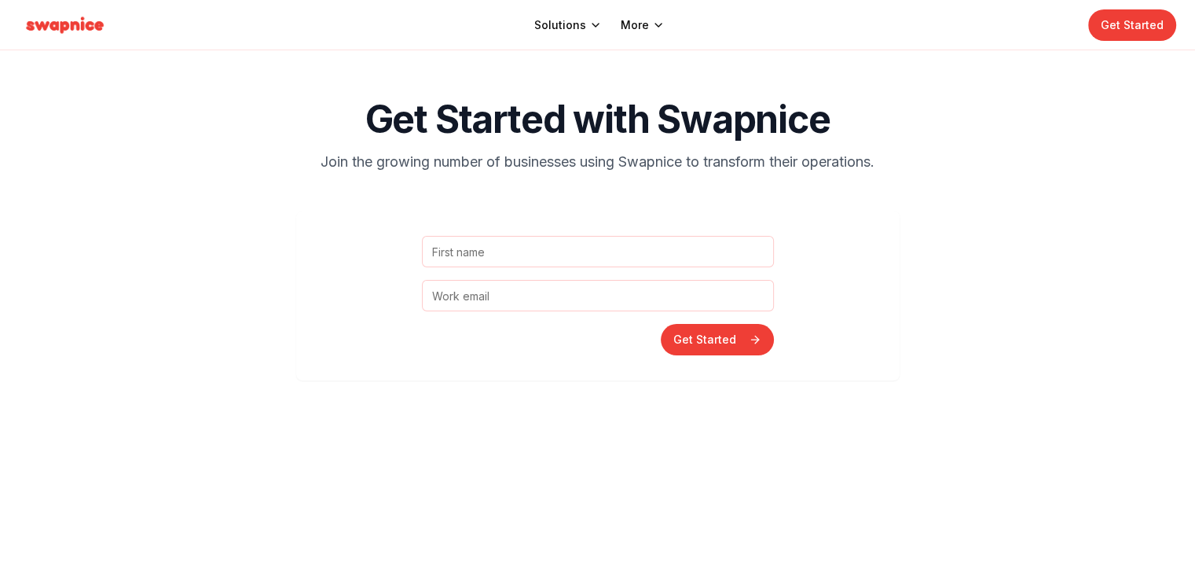 This screenshot has height=574, width=1195. What do you see at coordinates (598, 296) in the screenshot?
I see `input: Work email` at bounding box center [598, 296].